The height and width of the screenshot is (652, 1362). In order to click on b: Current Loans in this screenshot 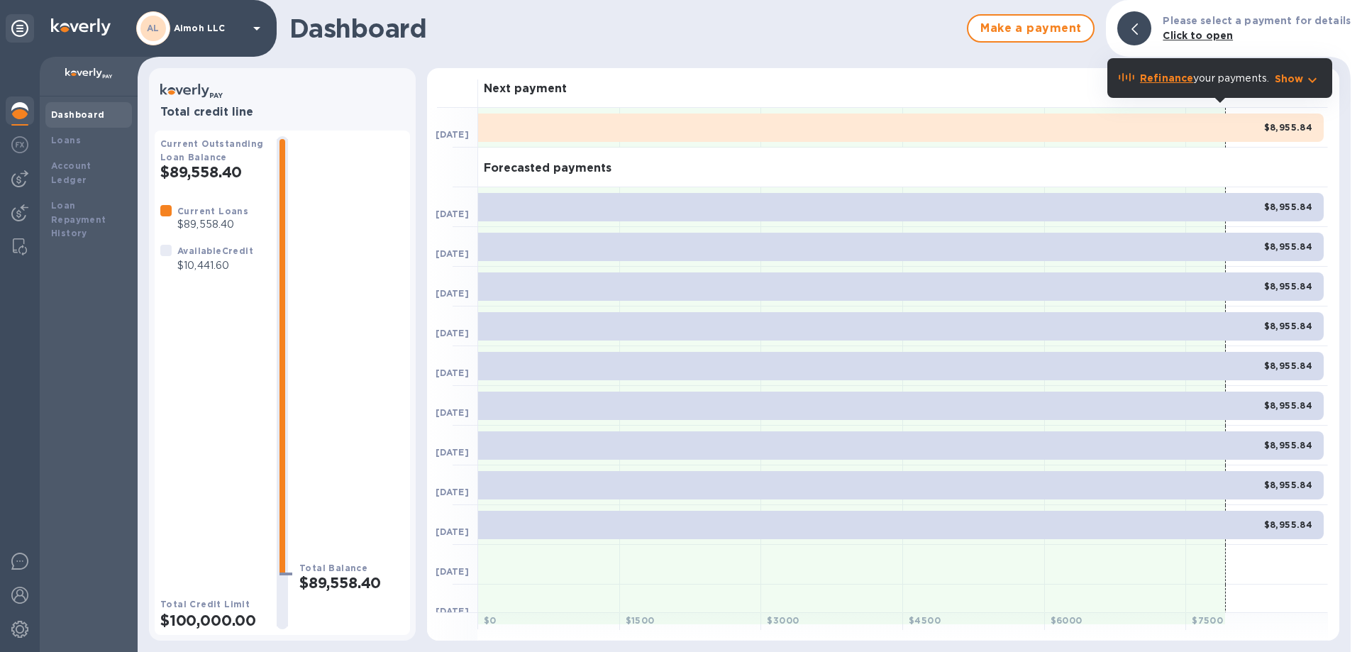, I will do `click(213, 211)`.